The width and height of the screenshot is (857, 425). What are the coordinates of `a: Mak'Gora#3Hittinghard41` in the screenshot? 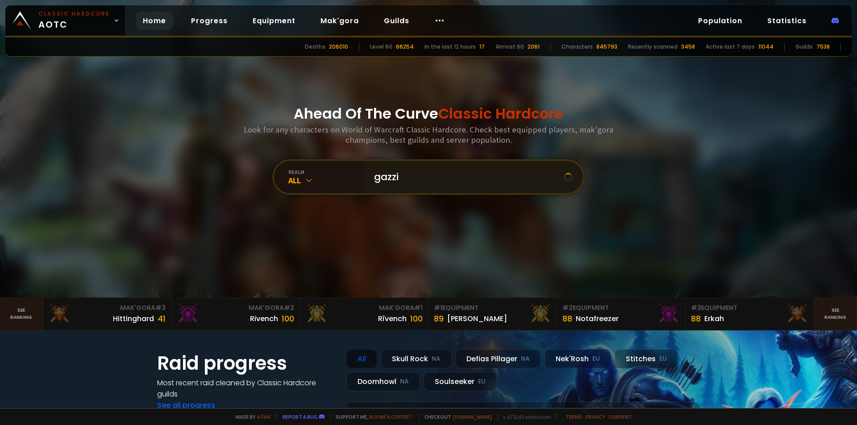 It's located at (107, 314).